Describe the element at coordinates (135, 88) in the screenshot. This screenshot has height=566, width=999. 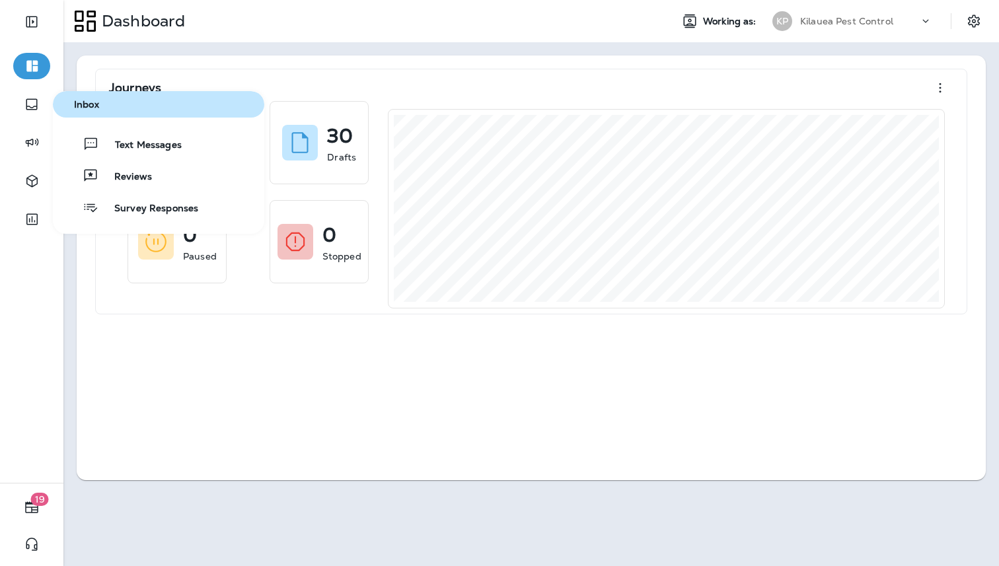
I see `p: Journeys` at that location.